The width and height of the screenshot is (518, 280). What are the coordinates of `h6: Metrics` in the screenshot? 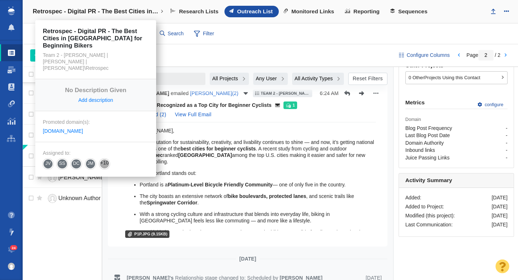 It's located at (457, 103).